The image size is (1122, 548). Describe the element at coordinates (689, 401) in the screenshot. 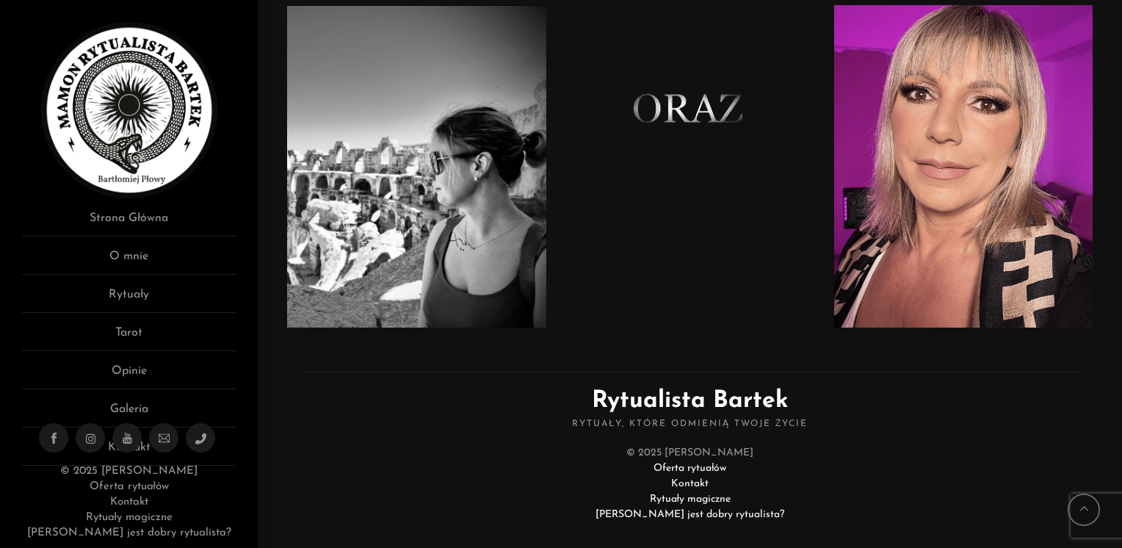

I see `h2: Rytualista Bartek` at that location.